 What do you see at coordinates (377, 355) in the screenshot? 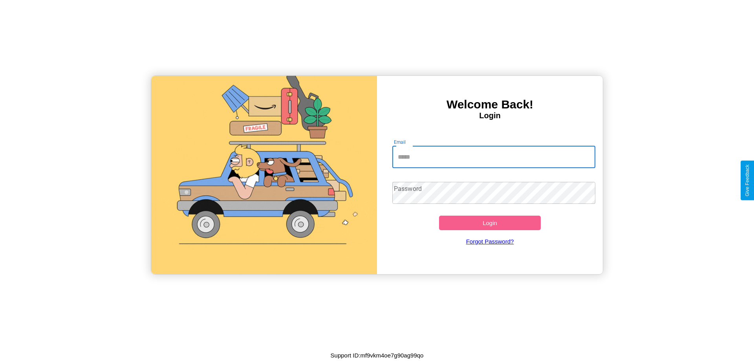
I see `p: Support ID: mf9vkm4oe7g90ag99qo` at bounding box center [377, 355].